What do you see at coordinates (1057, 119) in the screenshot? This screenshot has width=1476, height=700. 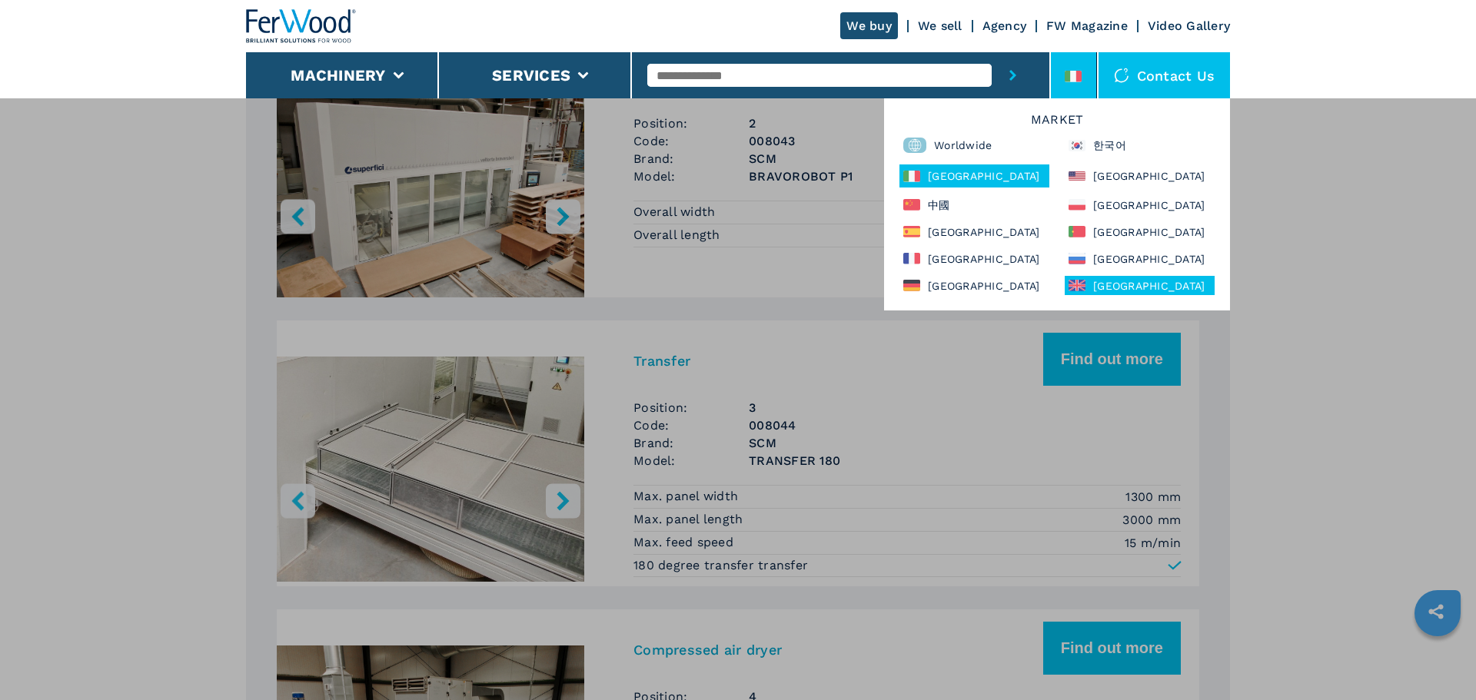 I see `font: Market` at bounding box center [1057, 119].